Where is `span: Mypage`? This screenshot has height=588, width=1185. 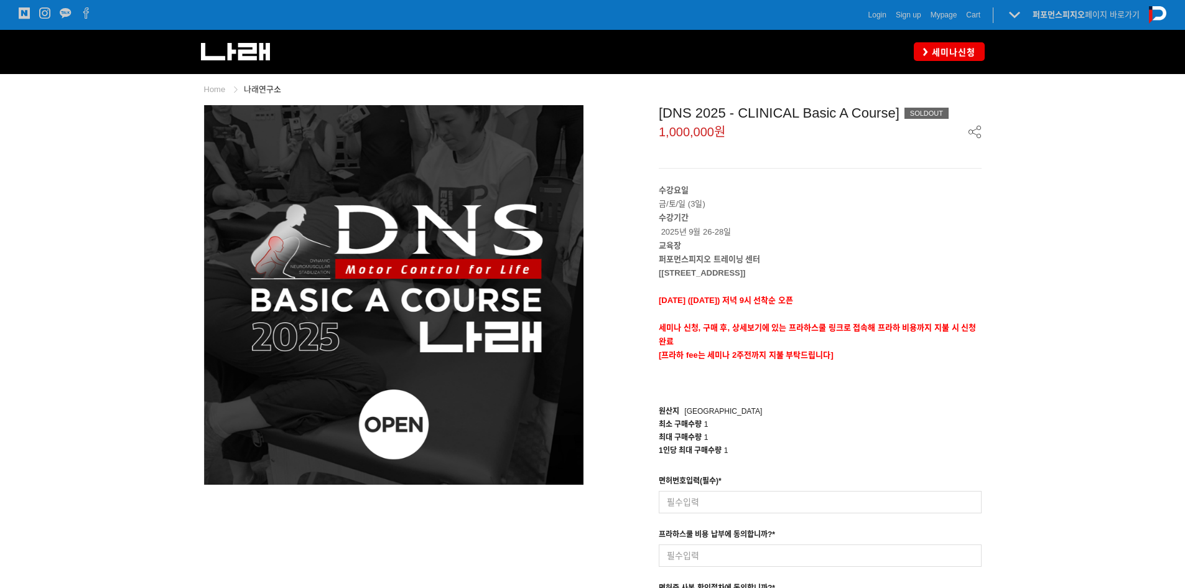
span: Mypage is located at coordinates (944, 15).